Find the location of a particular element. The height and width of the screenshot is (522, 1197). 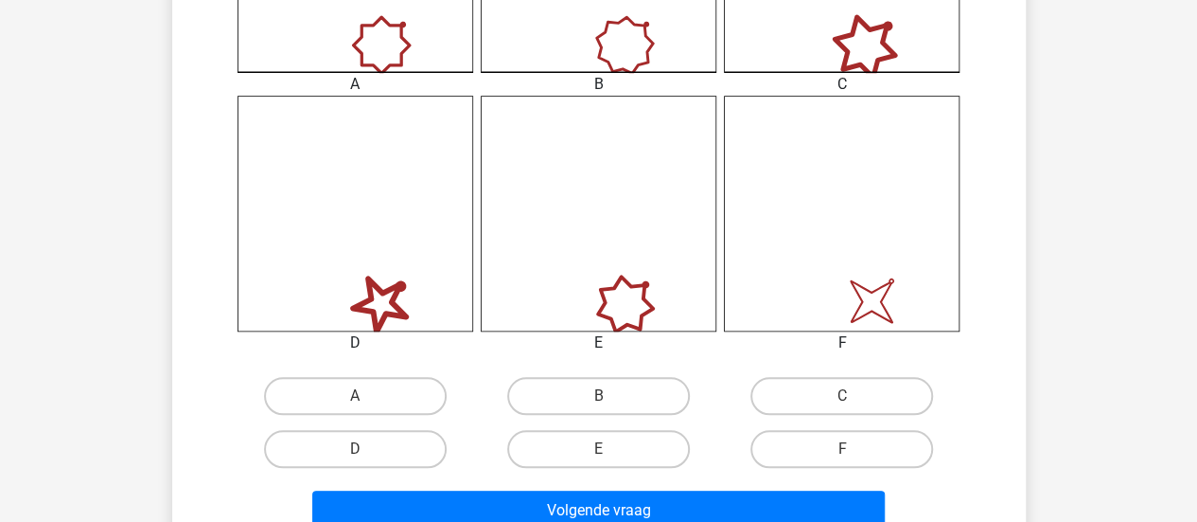

div: D is located at coordinates (355, 343).